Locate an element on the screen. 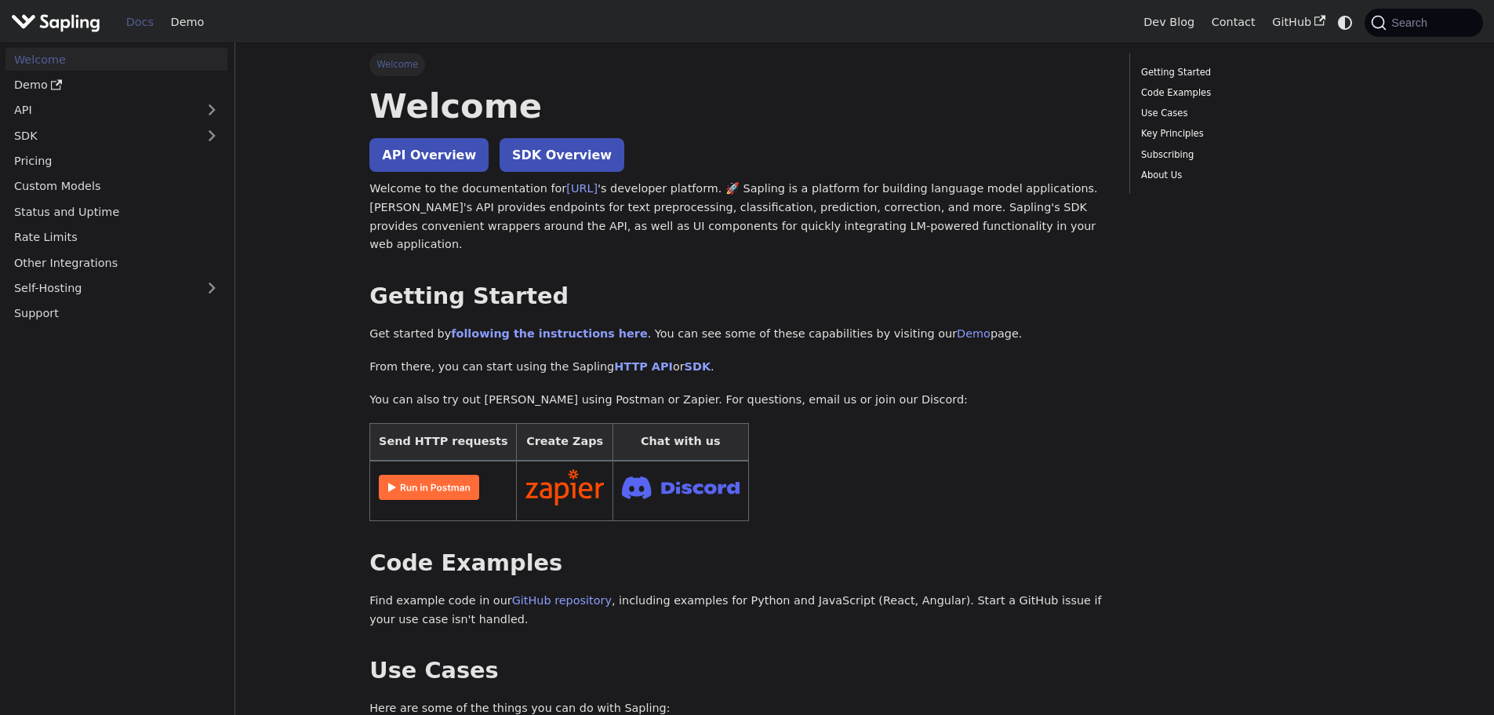 Image resolution: width=1494 pixels, height=715 pixels. h1: Welcome is located at coordinates (738, 106).